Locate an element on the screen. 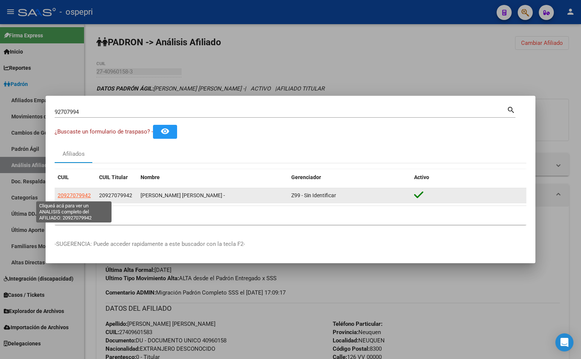  span: Z99 - Sin Identificar is located at coordinates (313, 195).